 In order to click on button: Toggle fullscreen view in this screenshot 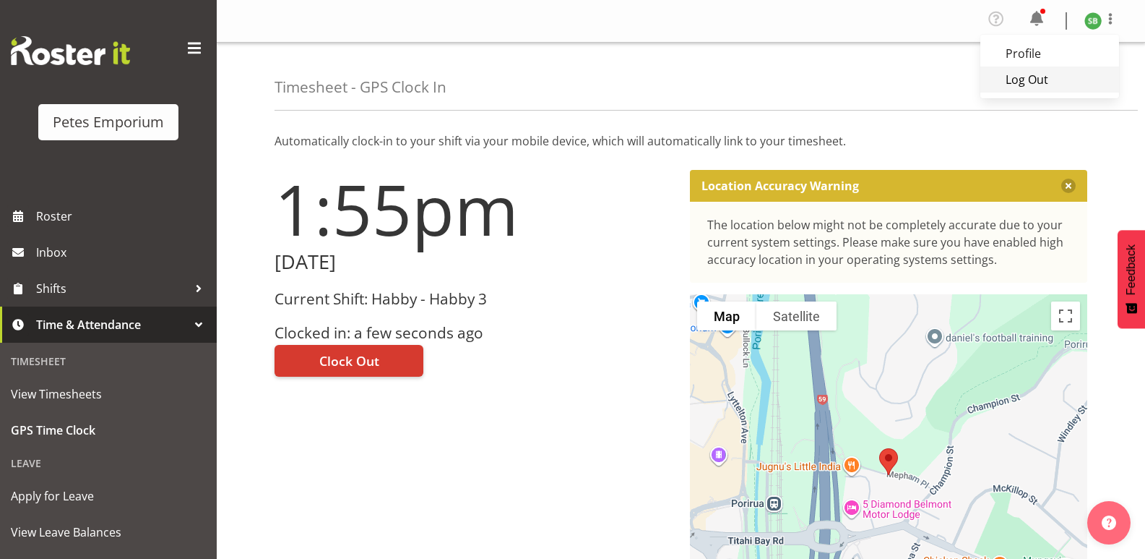, I will do `click(1066, 316)`.